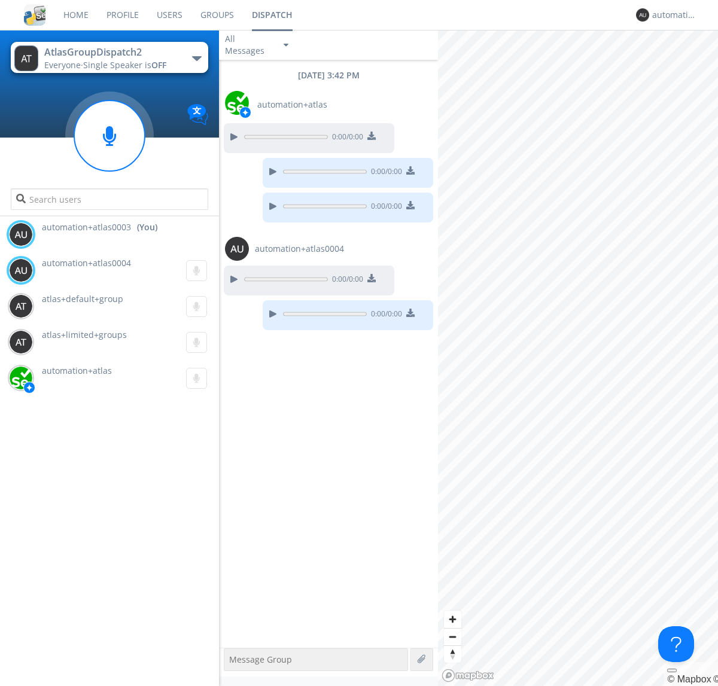 This screenshot has width=718, height=686. Describe the element at coordinates (197, 114) in the screenshot. I see `img: Translation enabled` at that location.